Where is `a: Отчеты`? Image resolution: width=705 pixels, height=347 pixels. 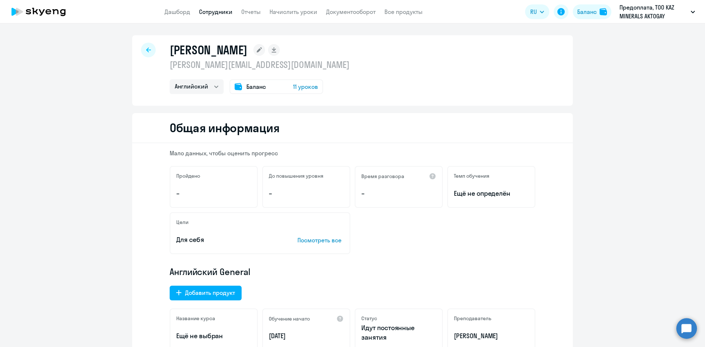
a: Отчеты is located at coordinates (251, 12).